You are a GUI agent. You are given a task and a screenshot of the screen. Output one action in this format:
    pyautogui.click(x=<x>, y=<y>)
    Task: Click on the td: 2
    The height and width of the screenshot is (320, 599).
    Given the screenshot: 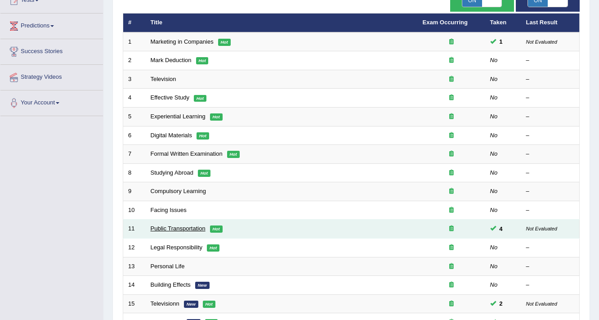 What is the action you would take?
    pyautogui.click(x=135, y=61)
    